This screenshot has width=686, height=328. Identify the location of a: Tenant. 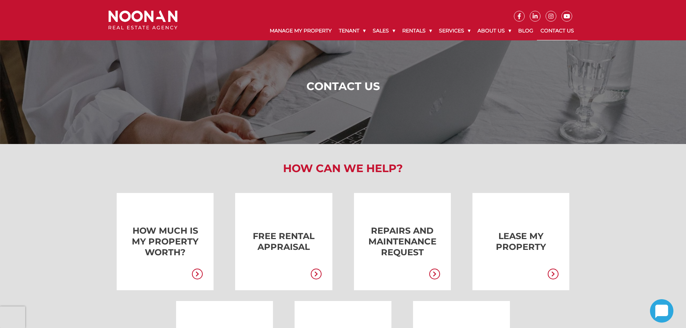
(352, 31).